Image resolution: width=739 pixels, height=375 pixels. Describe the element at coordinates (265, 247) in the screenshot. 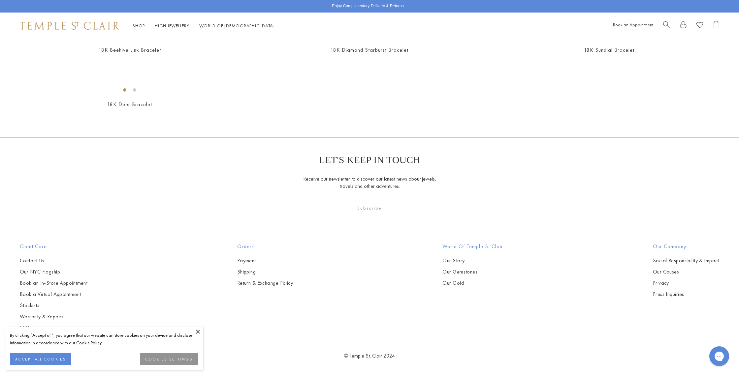

I see `h2: Orders` at that location.